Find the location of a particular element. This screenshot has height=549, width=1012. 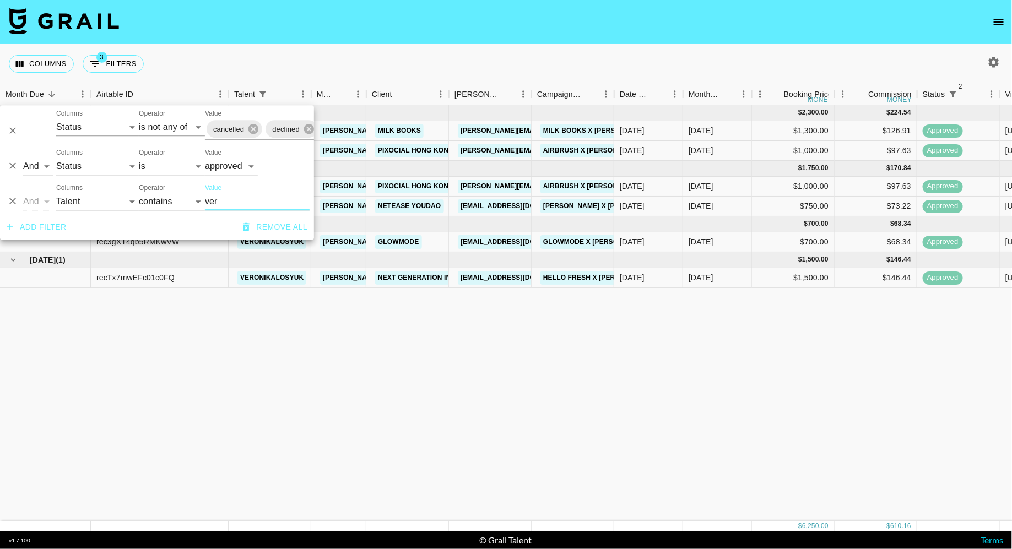

div: $68.34 is located at coordinates (876, 242).